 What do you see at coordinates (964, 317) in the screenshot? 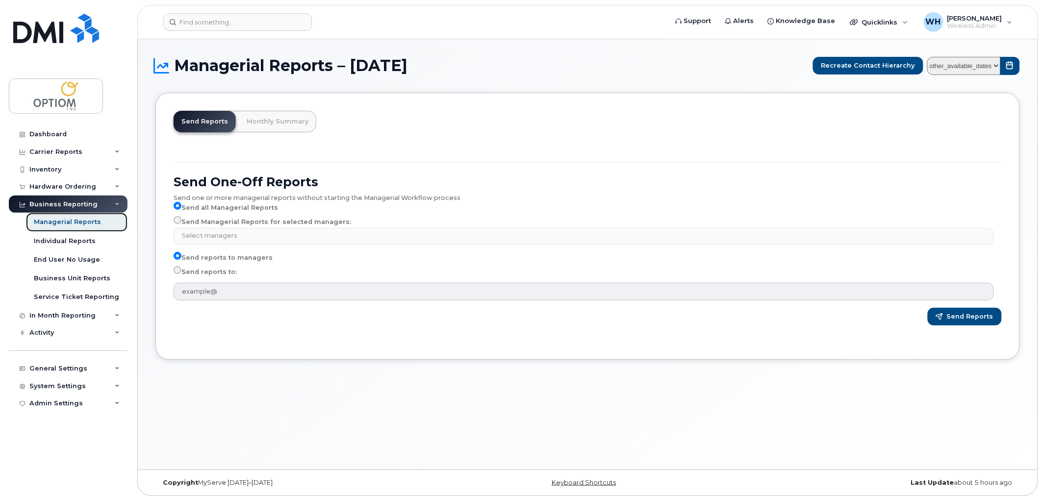
I see `button: Send Reports` at bounding box center [964, 317].